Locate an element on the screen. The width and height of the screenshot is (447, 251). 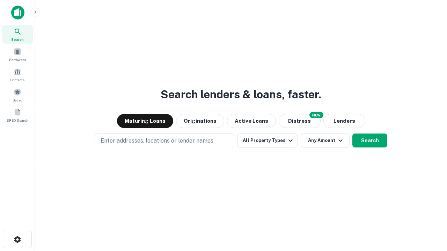
span: Borrowers is located at coordinates (17, 60).